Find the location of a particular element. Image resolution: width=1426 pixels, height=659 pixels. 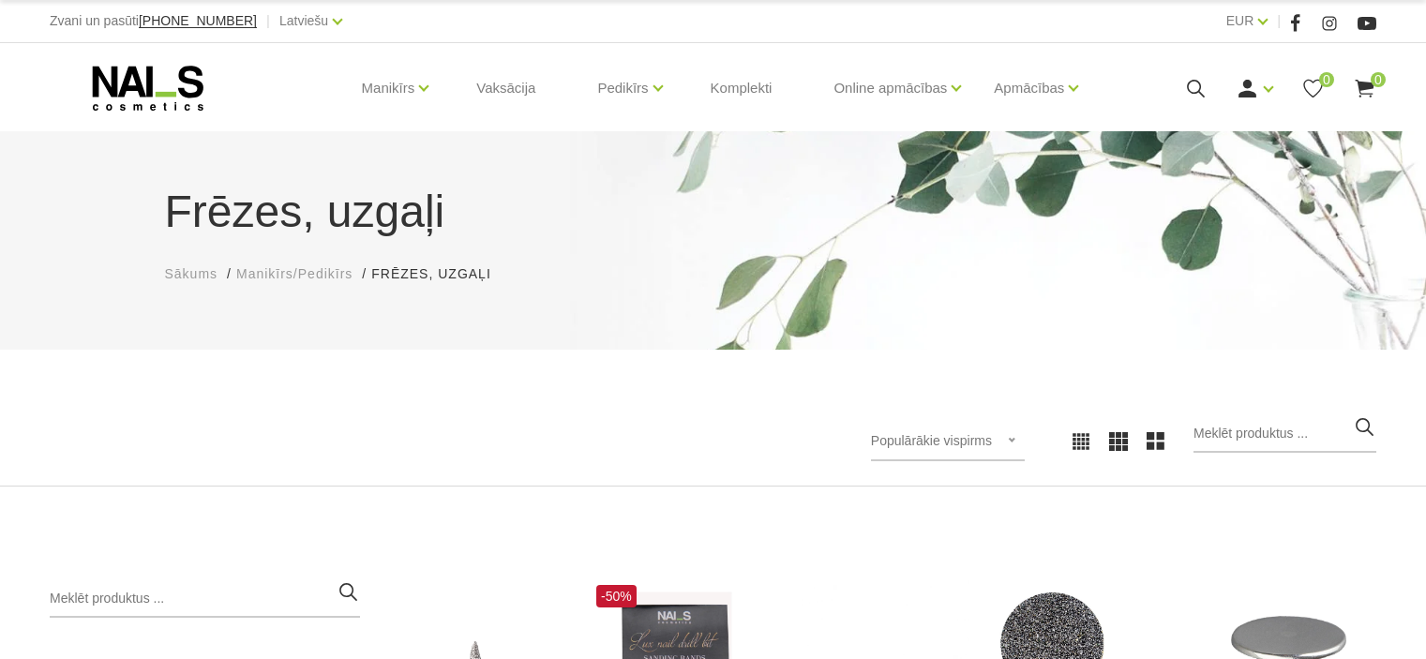

a: Sākums is located at coordinates (191, 274).